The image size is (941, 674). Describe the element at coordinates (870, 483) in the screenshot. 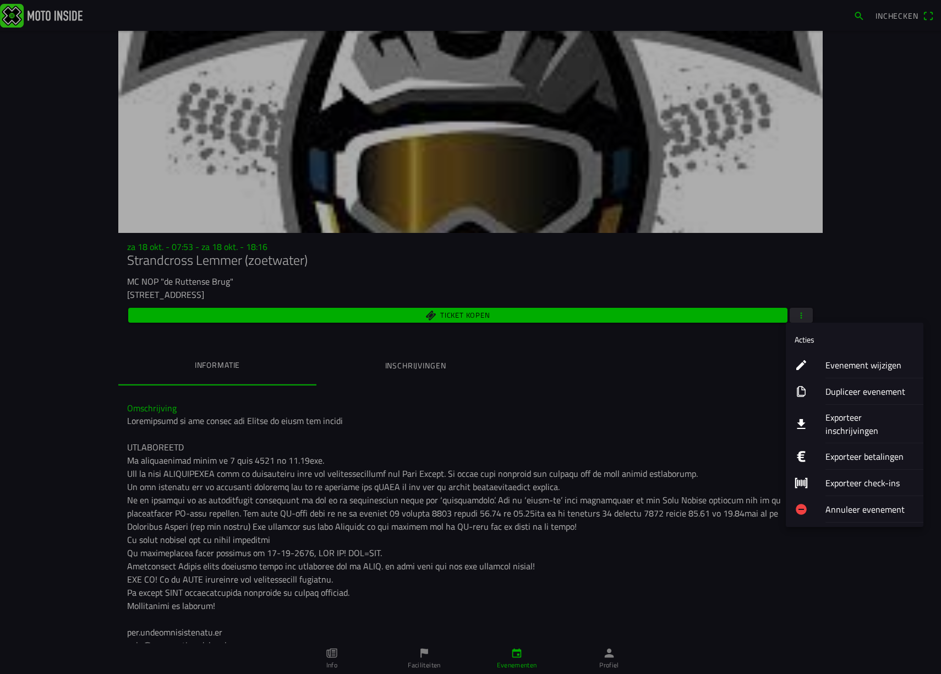

I see `ion-label: Exporteer check-ins` at that location.